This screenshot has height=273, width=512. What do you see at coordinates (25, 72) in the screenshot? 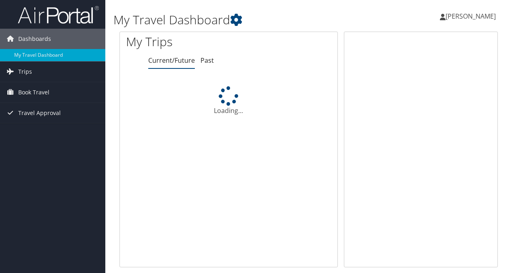
I see `span: Trips` at bounding box center [25, 72].